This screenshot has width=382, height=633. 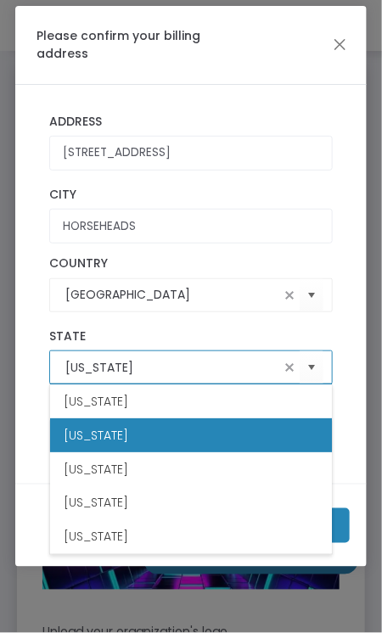 What do you see at coordinates (172, 295) in the screenshot?
I see `input: Select Country` at bounding box center [172, 295].